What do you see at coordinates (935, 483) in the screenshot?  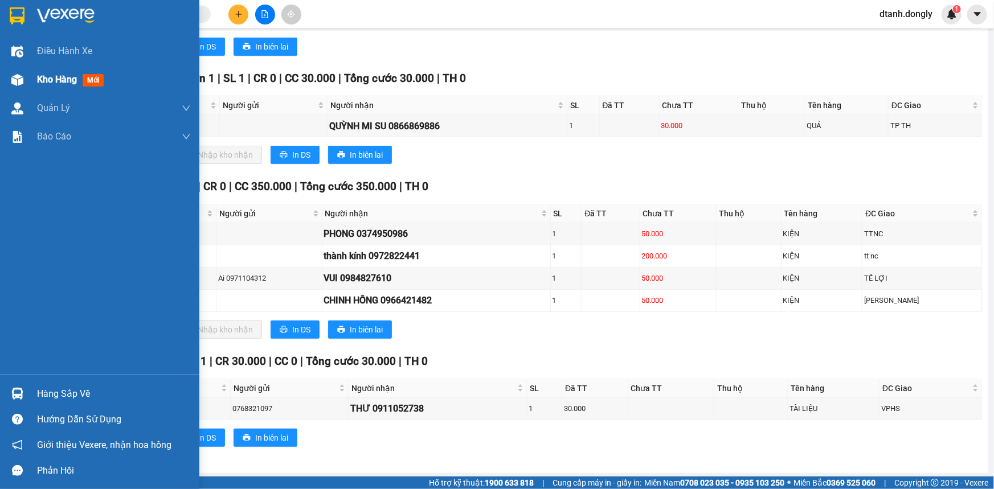 I see `span: copyright` at bounding box center [935, 483].